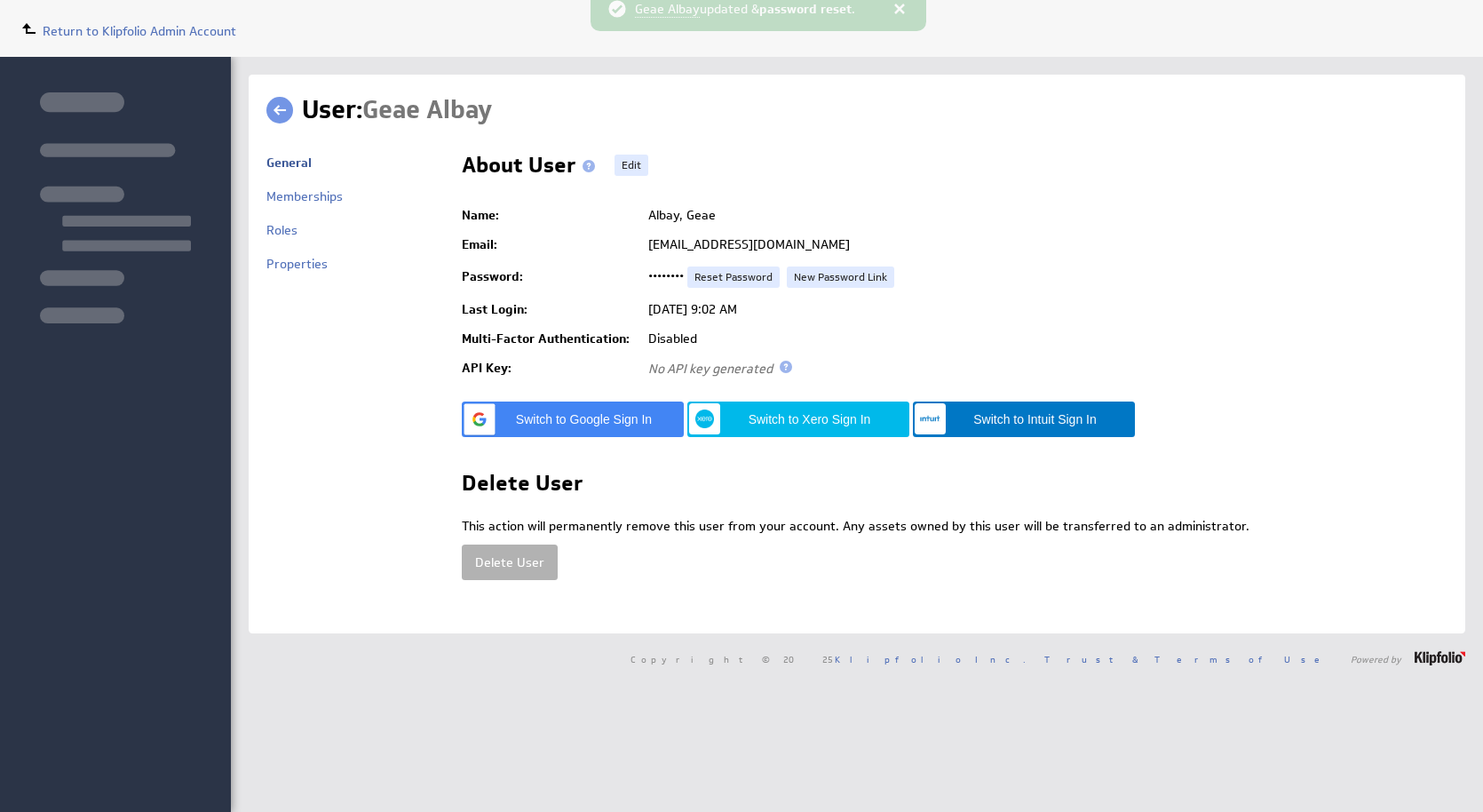  What do you see at coordinates (127, 31) in the screenshot?
I see `a: Return to Klipfolio Admin Account` at bounding box center [127, 31].